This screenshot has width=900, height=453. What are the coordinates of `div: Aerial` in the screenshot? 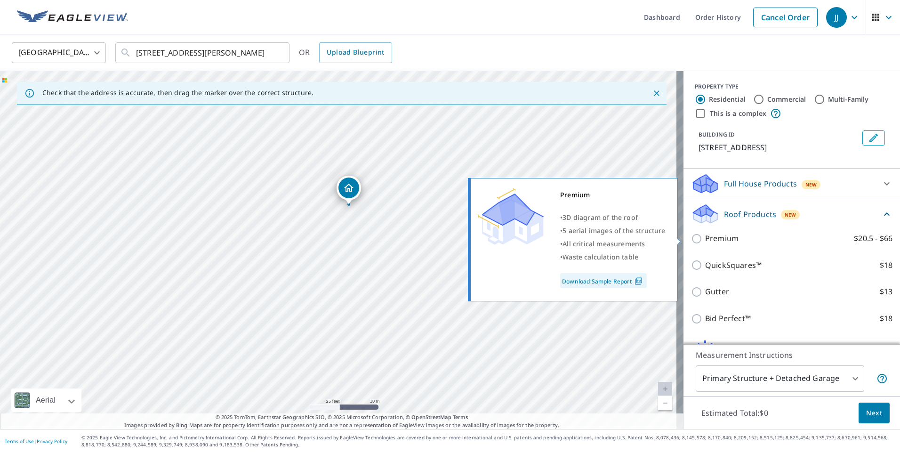 It's located at (46, 400).